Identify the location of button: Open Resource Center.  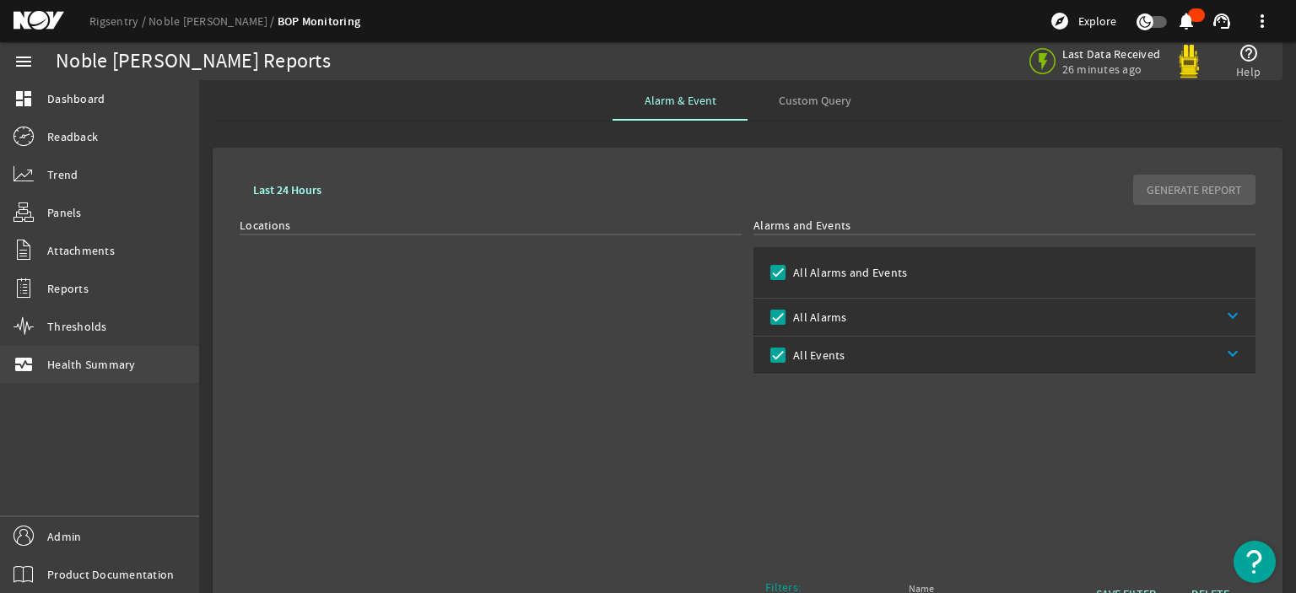
(1254, 562).